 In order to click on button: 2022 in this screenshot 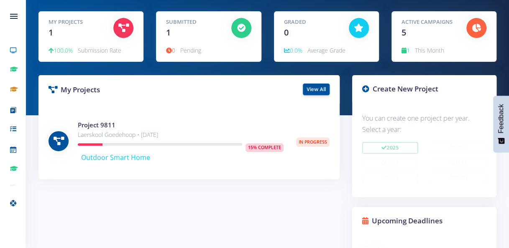, I will do `click(458, 163)`.